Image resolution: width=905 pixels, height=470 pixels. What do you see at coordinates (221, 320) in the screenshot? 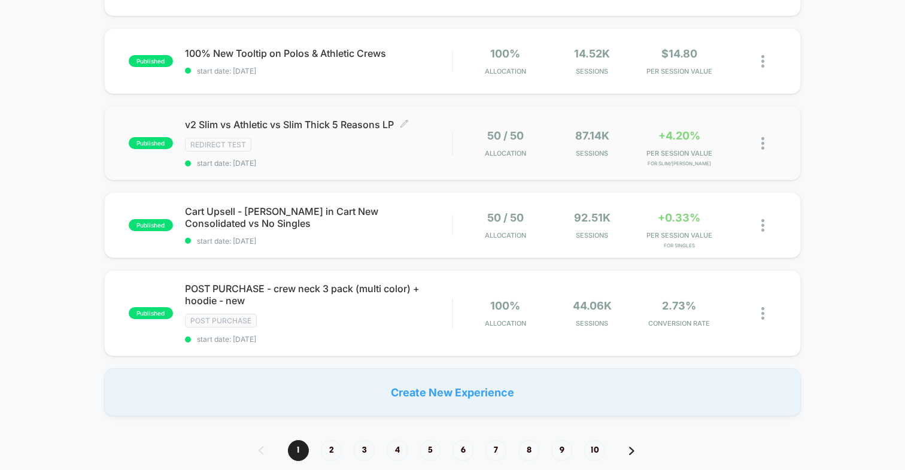
I see `span: Post Purchase` at bounding box center [221, 320].